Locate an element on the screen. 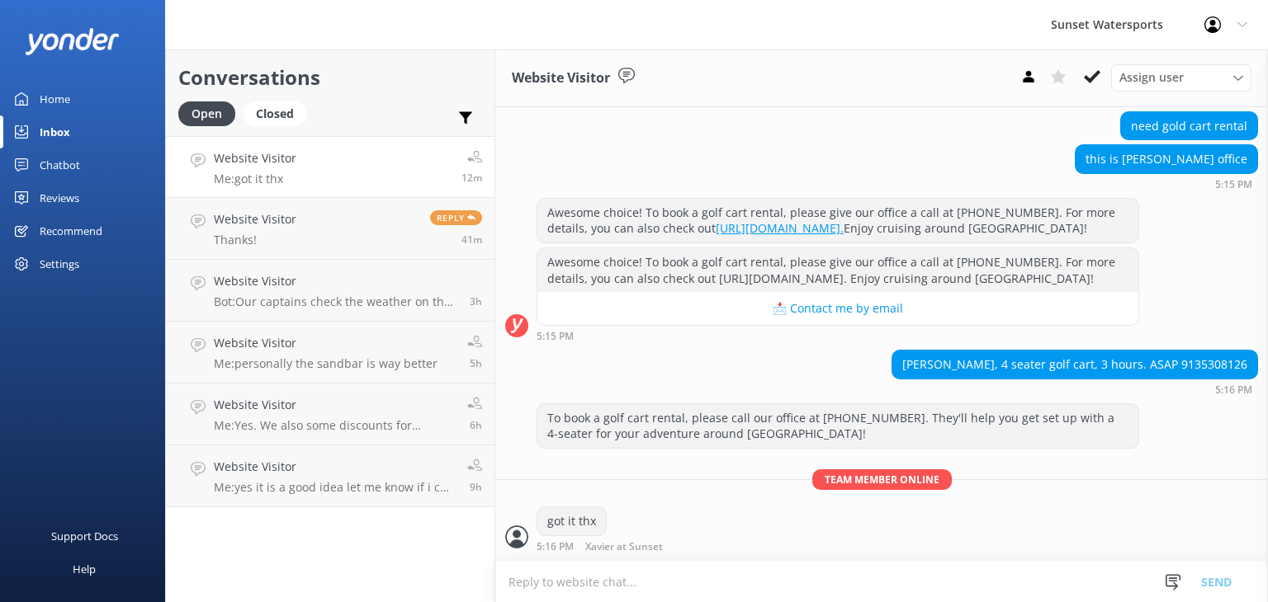  div: Settings is located at coordinates (59, 264).